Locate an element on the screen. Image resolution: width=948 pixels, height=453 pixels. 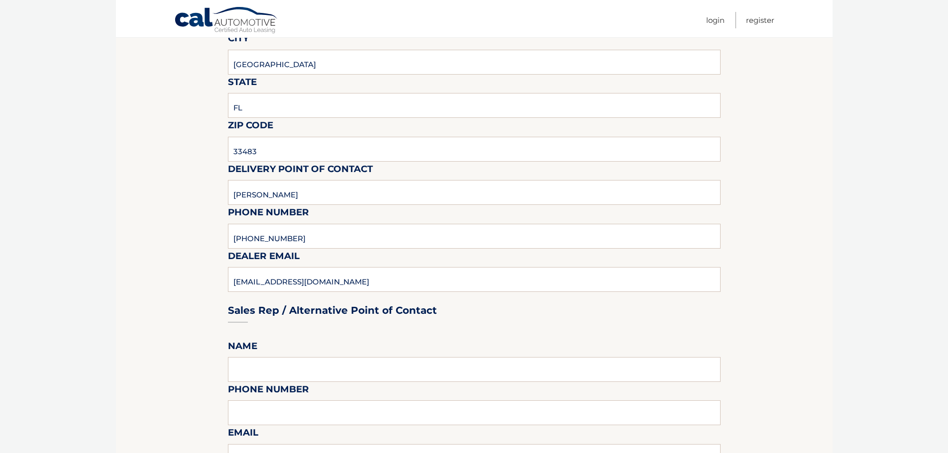
label: City is located at coordinates (238, 40).